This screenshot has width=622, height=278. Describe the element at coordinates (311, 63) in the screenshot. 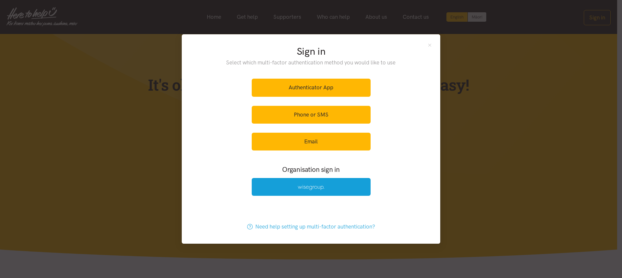

I see `p: Select which multi-factor authentication method you would like to use` at that location.